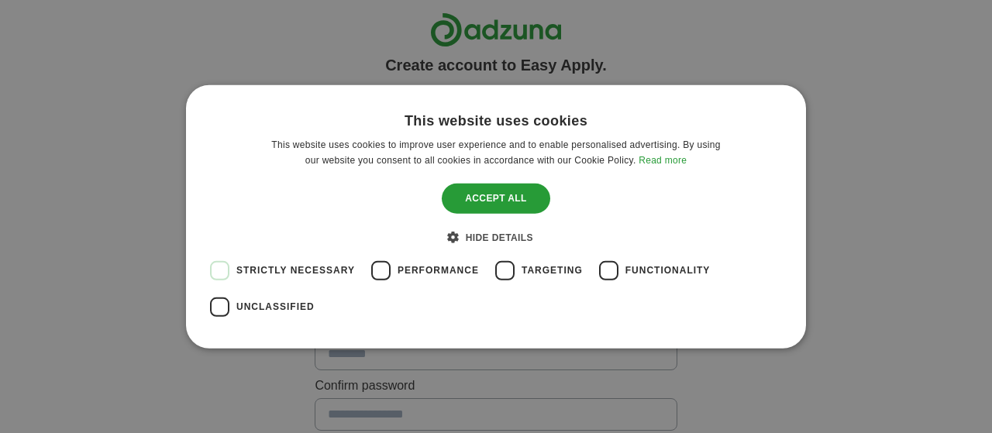  Describe the element at coordinates (275, 307) in the screenshot. I see `span: Unclassified` at that location.